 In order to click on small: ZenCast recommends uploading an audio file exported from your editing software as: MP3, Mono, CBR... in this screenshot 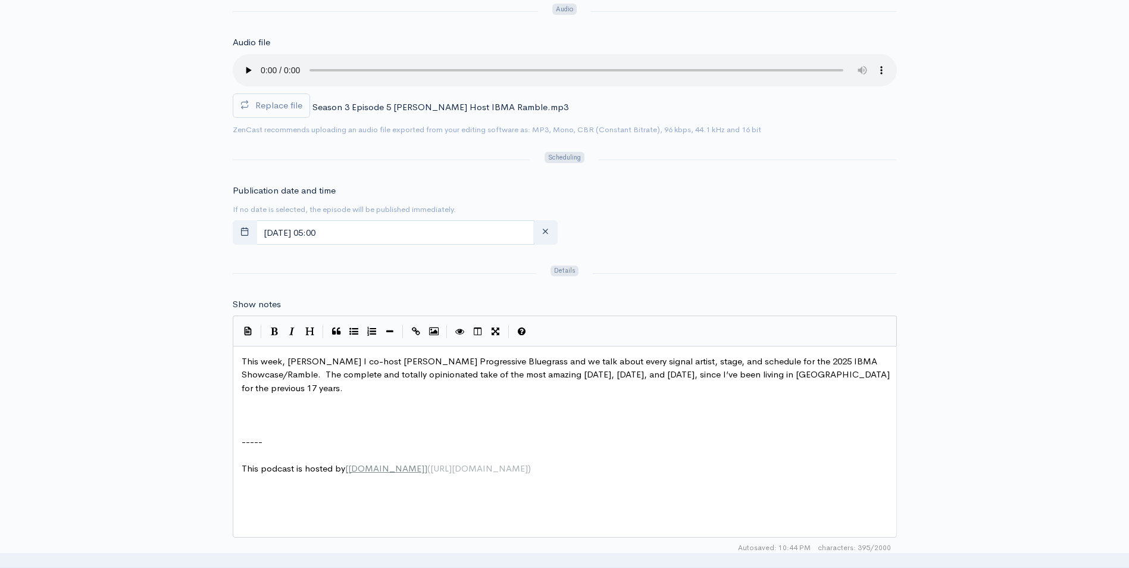, I will do `click(497, 129)`.